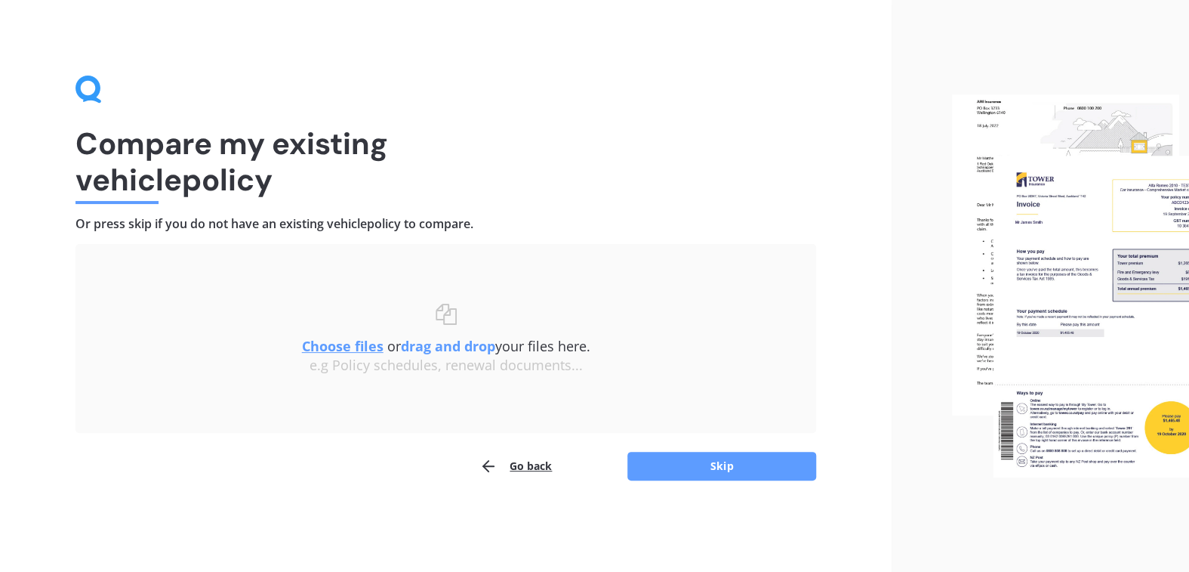 This screenshot has width=1189, height=572. I want to click on span: or your files here., so click(446, 346).